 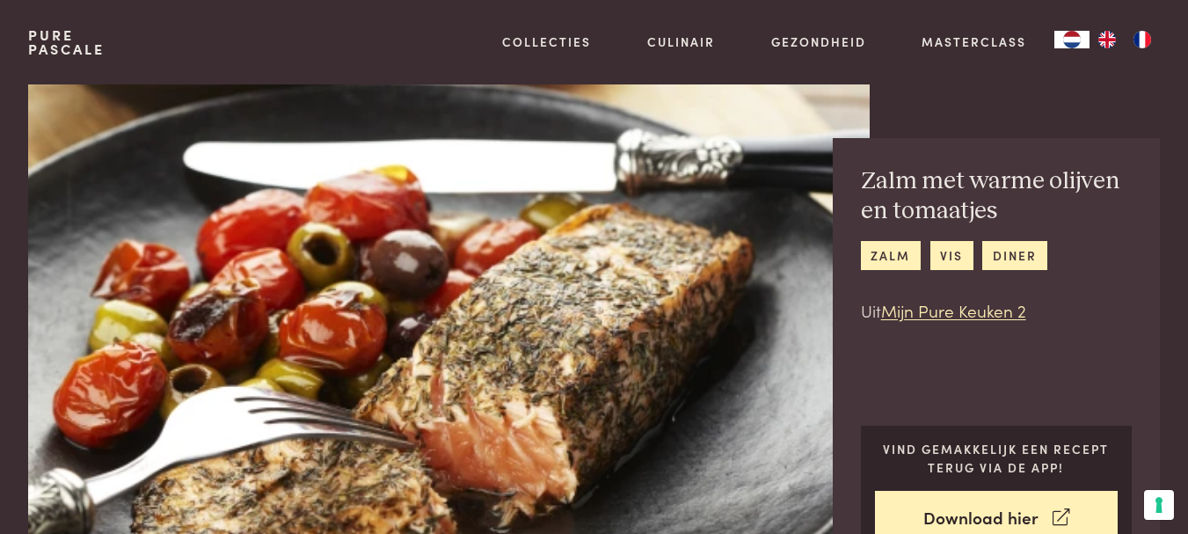 I want to click on a: NL, so click(x=1072, y=40).